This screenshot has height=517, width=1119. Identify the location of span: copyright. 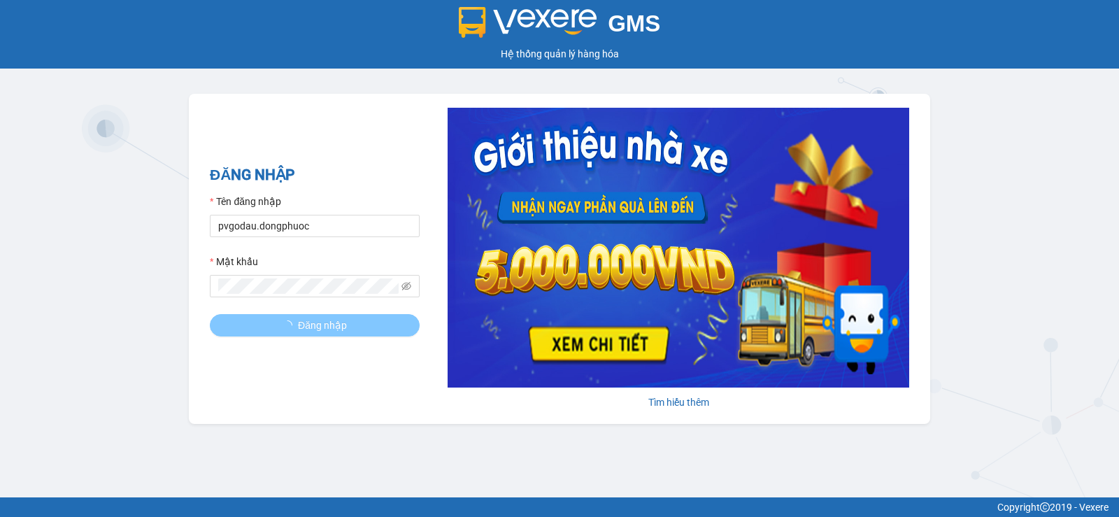
(1044, 507).